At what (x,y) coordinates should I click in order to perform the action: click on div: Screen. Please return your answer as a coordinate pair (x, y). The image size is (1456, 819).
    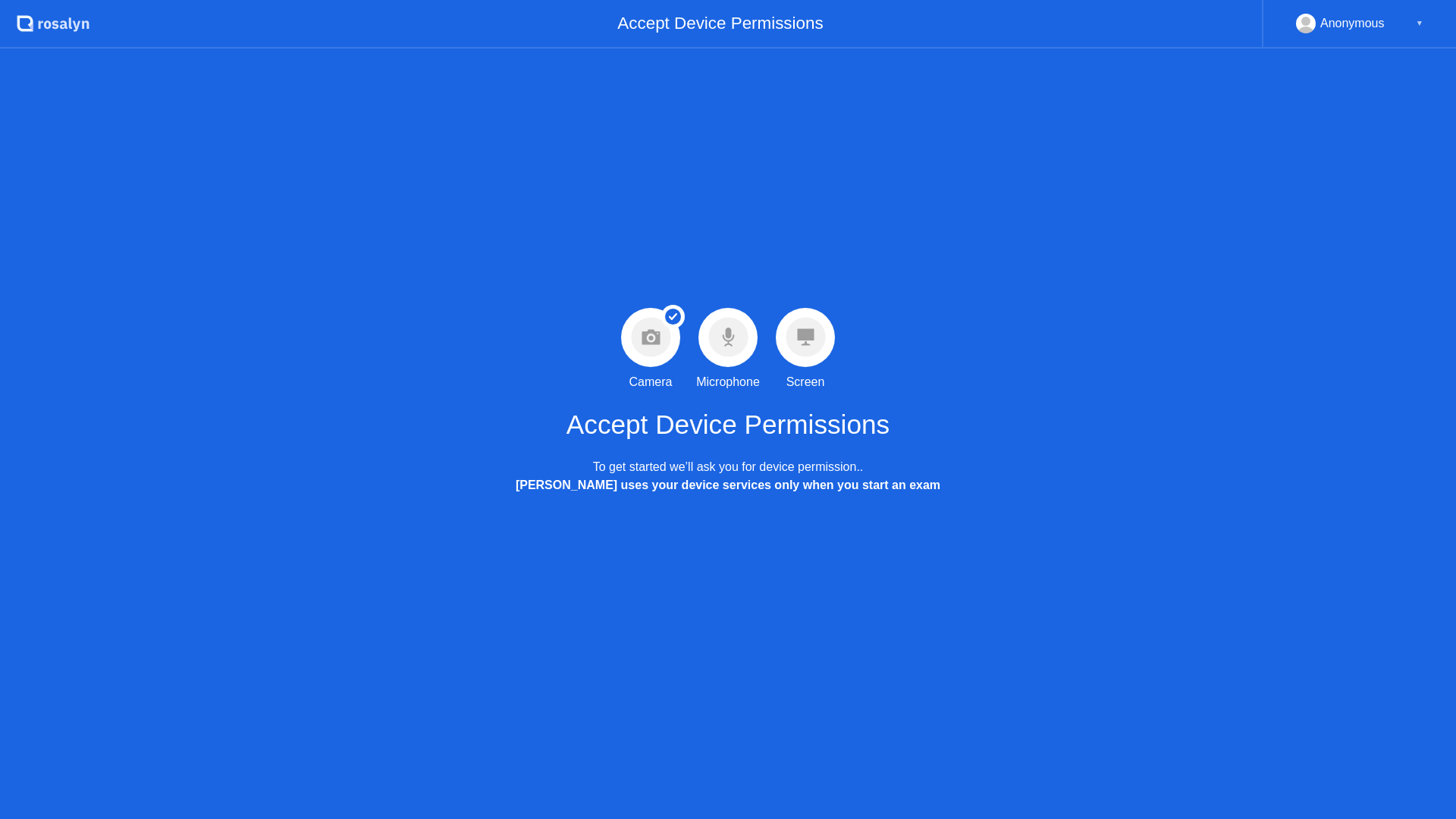
    Looking at the image, I should click on (805, 382).